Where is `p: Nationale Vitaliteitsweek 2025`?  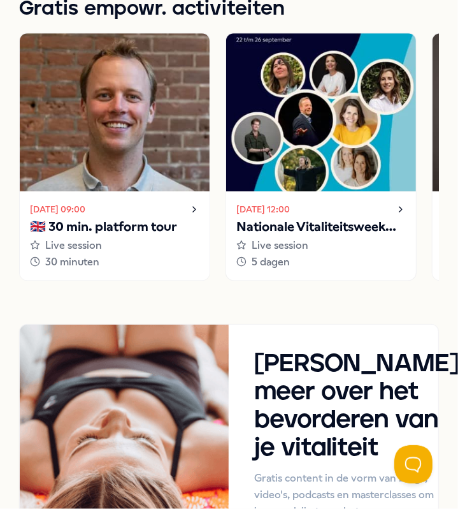 p: Nationale Vitaliteitsweek 2025 is located at coordinates (321, 227).